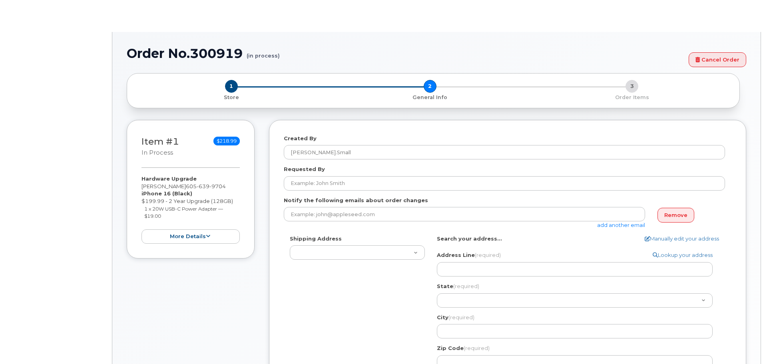  Describe the element at coordinates (169, 179) in the screenshot. I see `strong: Hardware Upgrade` at that location.